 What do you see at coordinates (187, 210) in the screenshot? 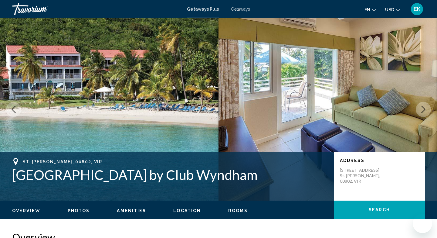
I see `button: Location` at bounding box center [187, 210].